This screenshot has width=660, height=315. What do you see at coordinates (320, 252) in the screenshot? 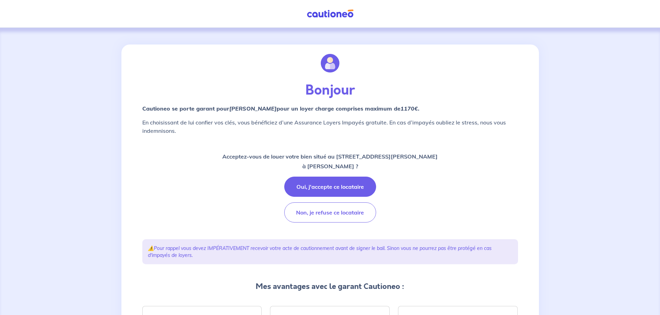
I see `em: Pour rappel vous devez IMPÉRATIVEMENT recevoir votre acte de cautionnement avant de signer le bai...` at bounding box center [320, 252].